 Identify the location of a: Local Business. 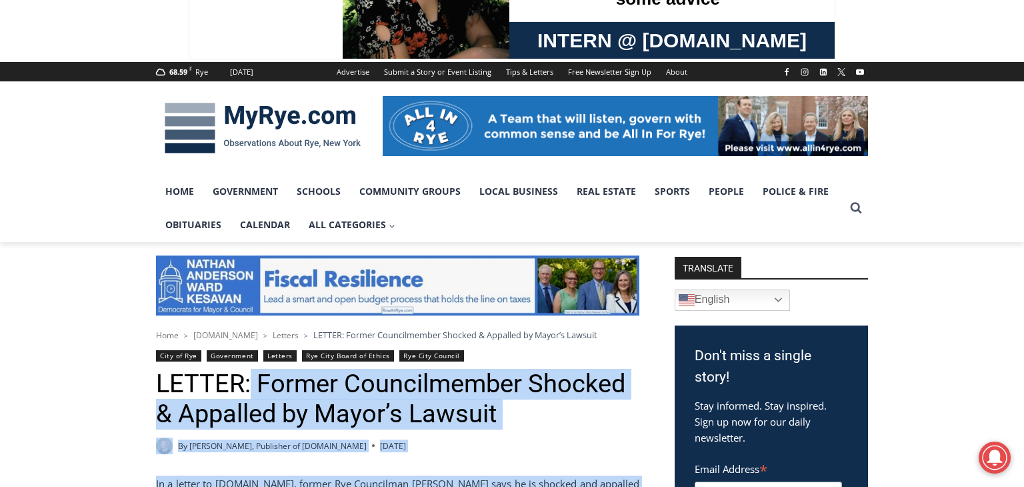
(519, 191).